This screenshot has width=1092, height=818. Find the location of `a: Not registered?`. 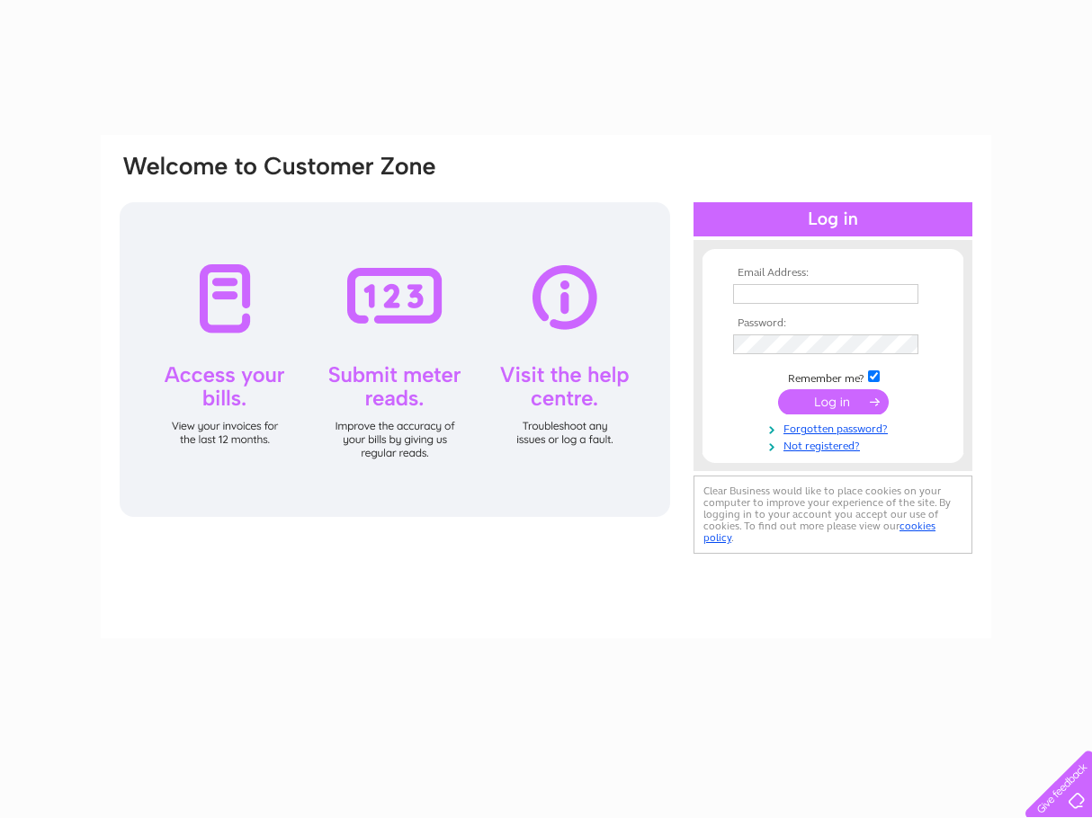

a: Not registered? is located at coordinates (835, 444).